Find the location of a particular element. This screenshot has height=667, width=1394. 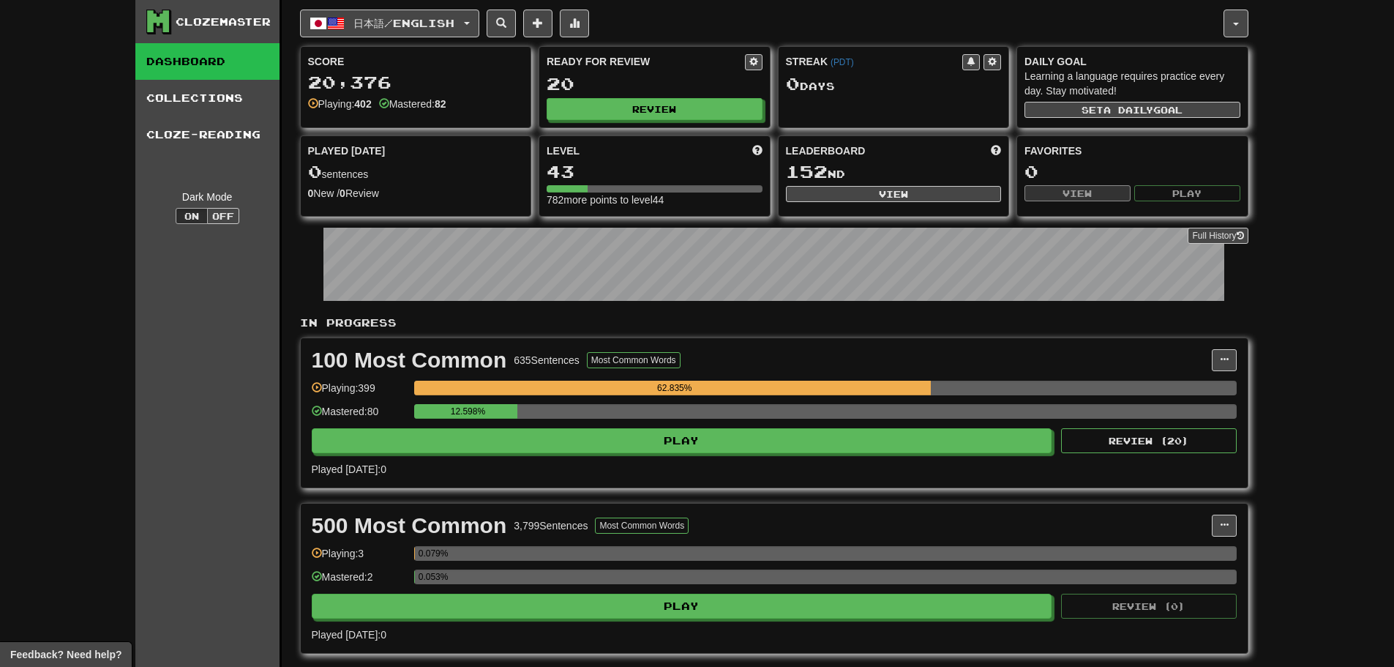

span: Open feedback widget is located at coordinates (66, 654).